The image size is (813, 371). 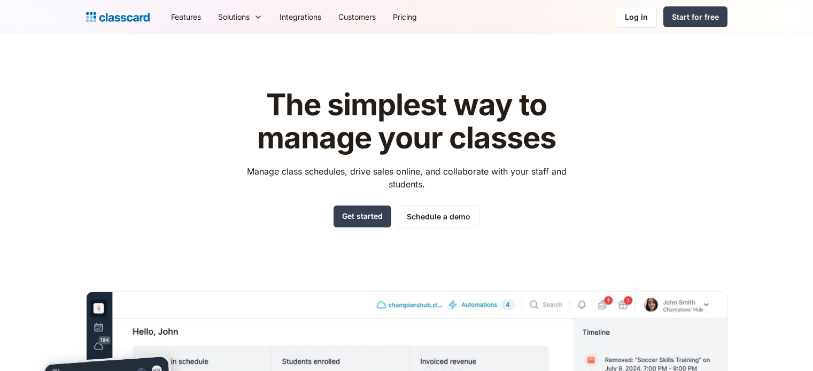 I want to click on a: Schedule a demo, so click(x=438, y=216).